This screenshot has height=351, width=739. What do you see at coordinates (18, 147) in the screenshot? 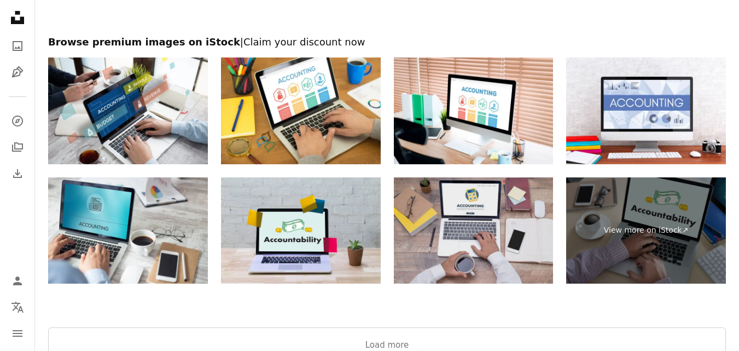
I see `a: Collections` at bounding box center [18, 147].